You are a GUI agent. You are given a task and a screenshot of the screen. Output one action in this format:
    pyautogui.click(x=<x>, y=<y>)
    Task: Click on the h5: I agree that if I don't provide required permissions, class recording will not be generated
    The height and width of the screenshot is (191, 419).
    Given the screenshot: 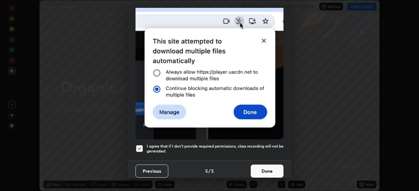 What is the action you would take?
    pyautogui.click(x=215, y=149)
    